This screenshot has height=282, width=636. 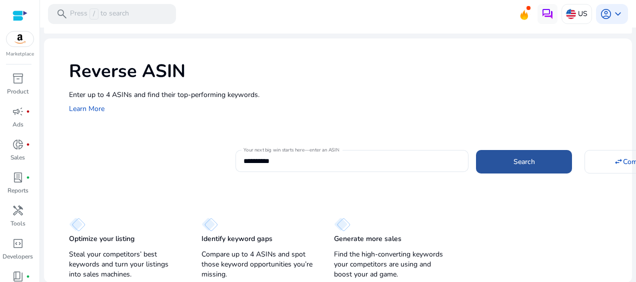 What do you see at coordinates (524, 162) in the screenshot?
I see `span: Search` at bounding box center [524, 162].